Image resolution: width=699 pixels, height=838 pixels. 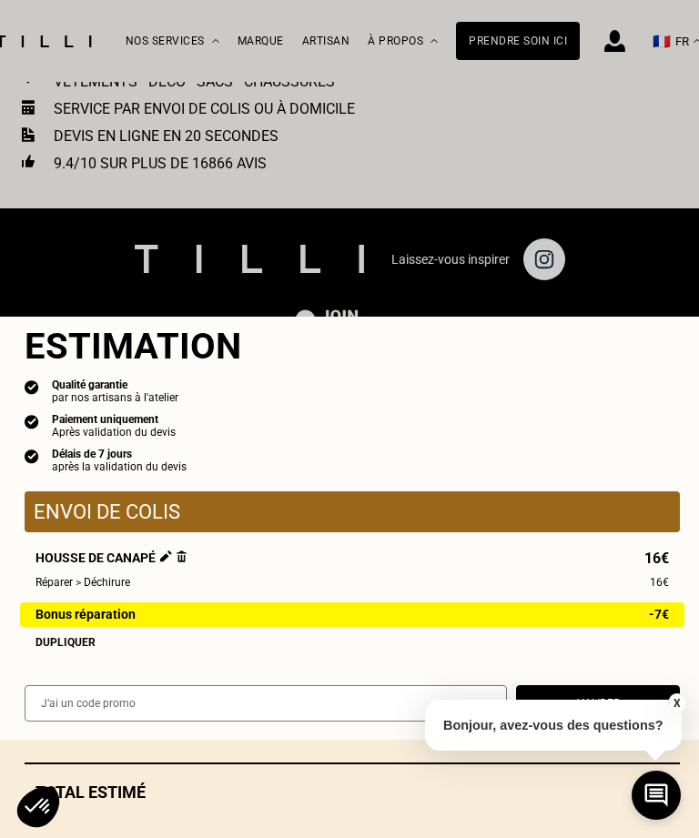 I want to click on section: Estimation, so click(x=352, y=346).